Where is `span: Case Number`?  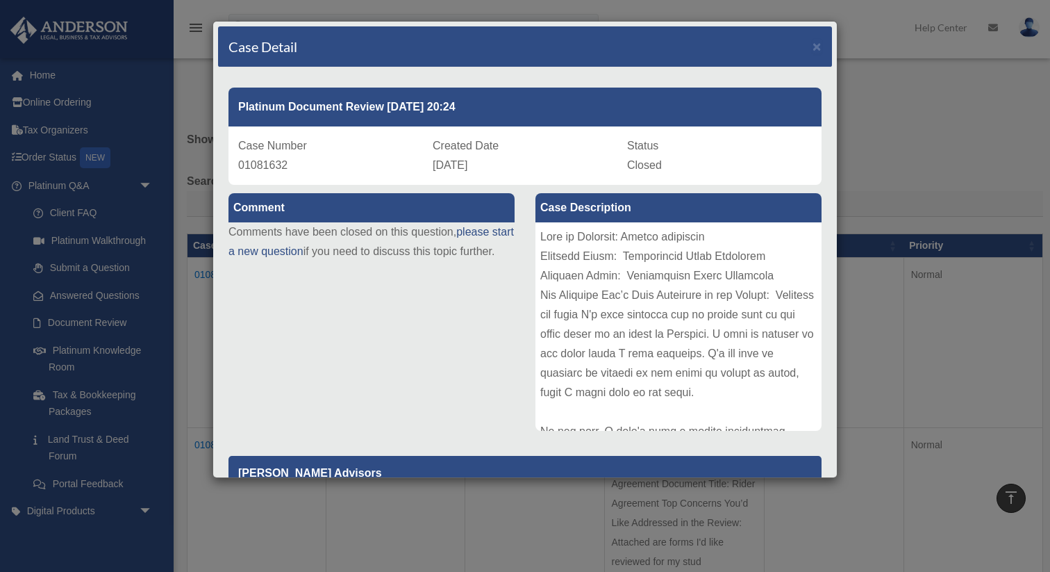 span: Case Number is located at coordinates (272, 145).